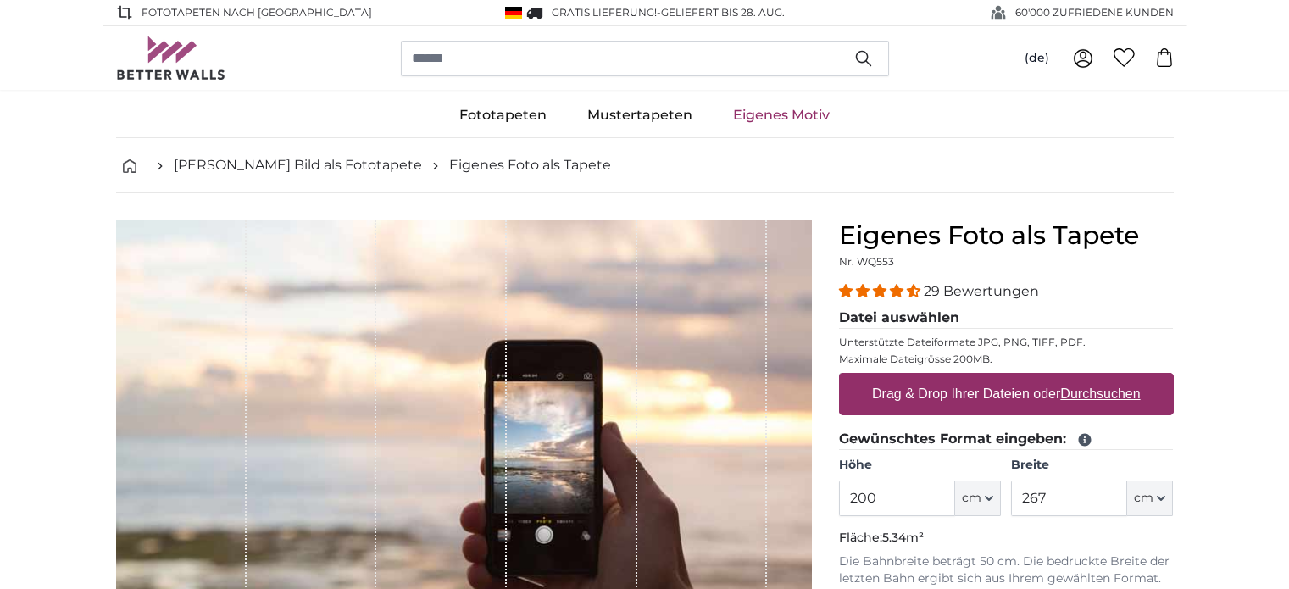 The image size is (1289, 589). Describe the element at coordinates (920, 465) in the screenshot. I see `label: Höhe` at that location.